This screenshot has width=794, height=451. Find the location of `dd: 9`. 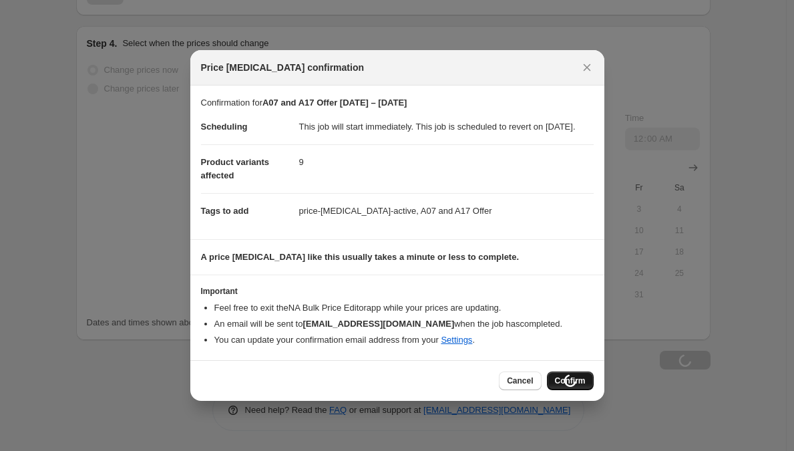

dd: 9 is located at coordinates (446, 162).